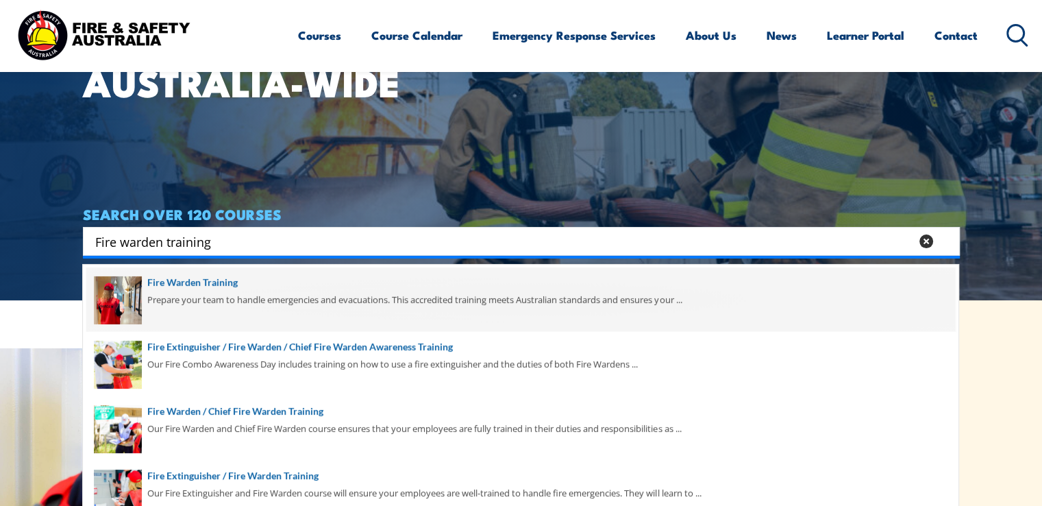 Image resolution: width=1042 pixels, height=506 pixels. What do you see at coordinates (574, 35) in the screenshot?
I see `a: Emergency Response Services` at bounding box center [574, 35].